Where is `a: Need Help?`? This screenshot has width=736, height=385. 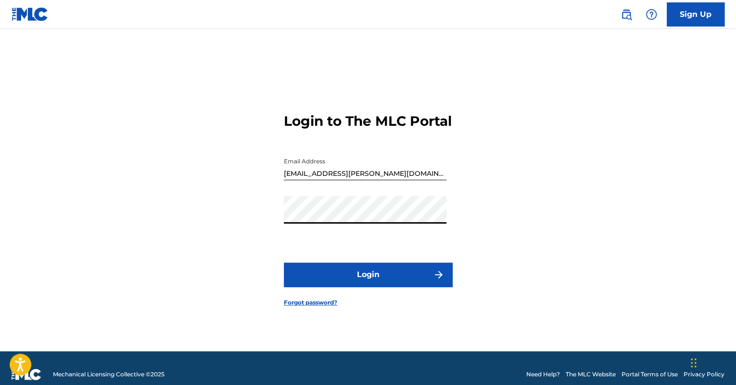
a: Need Help? is located at coordinates (543, 374).